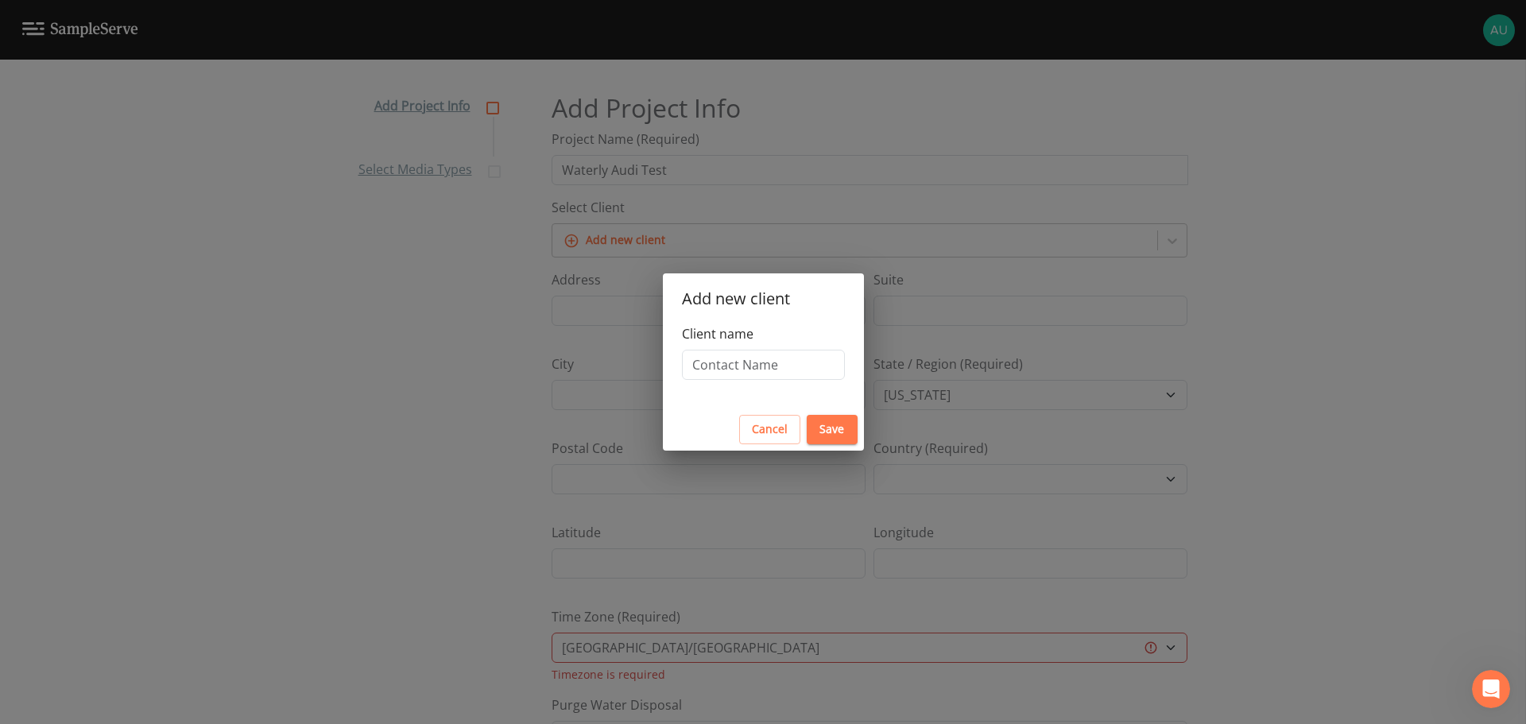  Describe the element at coordinates (769, 429) in the screenshot. I see `button: Cancel` at that location.